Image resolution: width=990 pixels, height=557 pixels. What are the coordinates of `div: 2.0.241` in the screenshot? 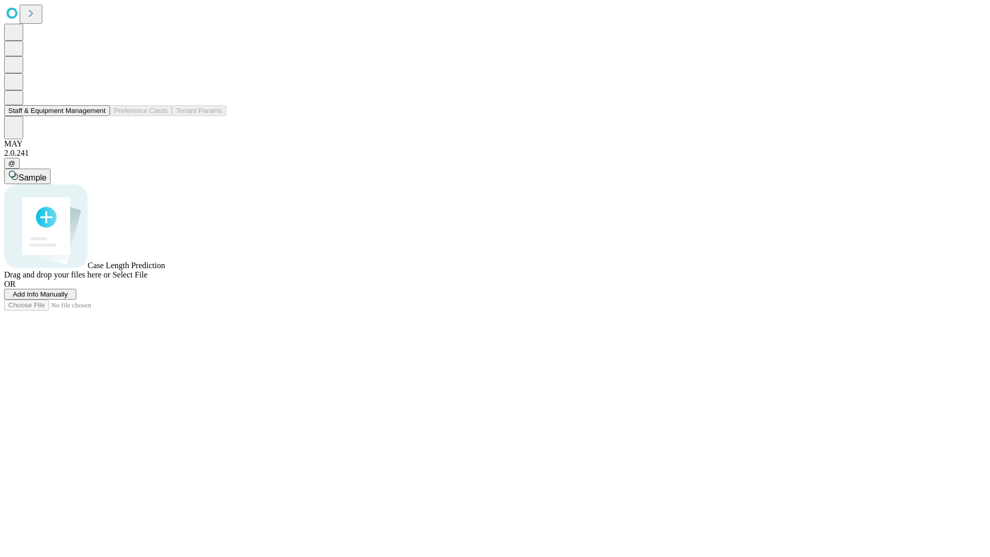 It's located at (495, 153).